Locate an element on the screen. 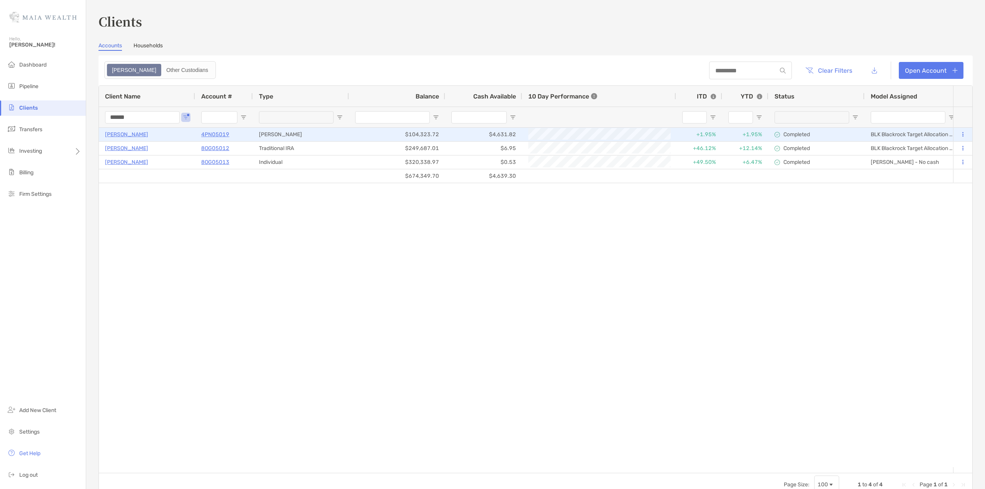  div: +6.47% is located at coordinates (745, 162).